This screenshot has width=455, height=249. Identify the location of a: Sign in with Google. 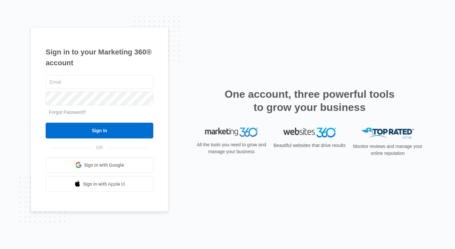
(99, 165).